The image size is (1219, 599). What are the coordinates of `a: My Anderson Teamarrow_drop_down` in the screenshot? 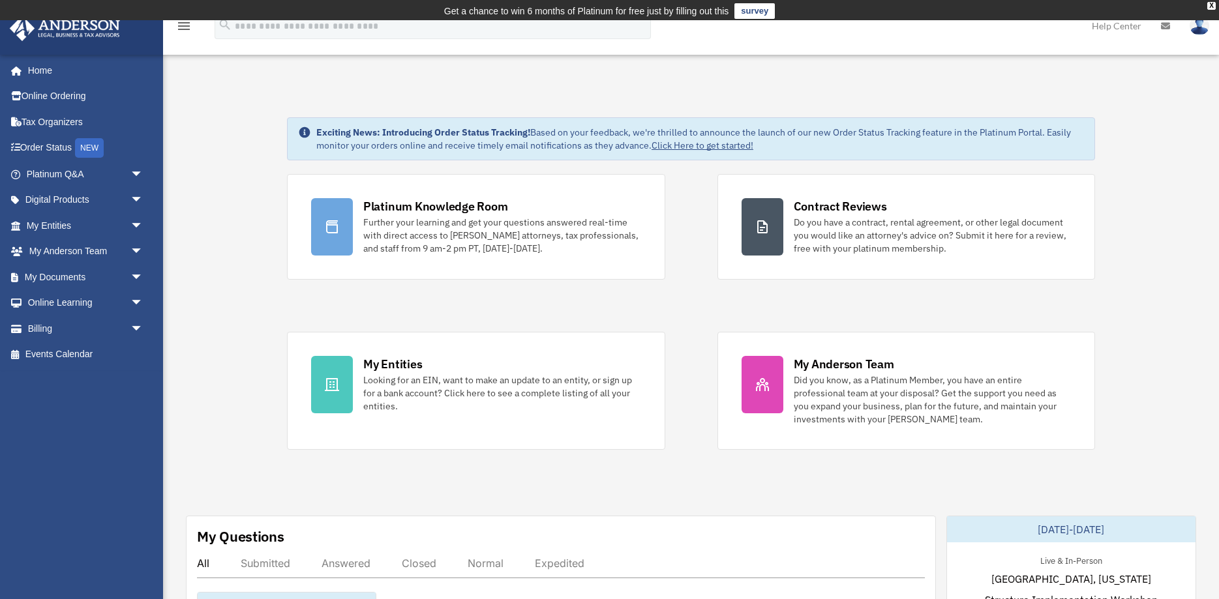 It's located at (86, 252).